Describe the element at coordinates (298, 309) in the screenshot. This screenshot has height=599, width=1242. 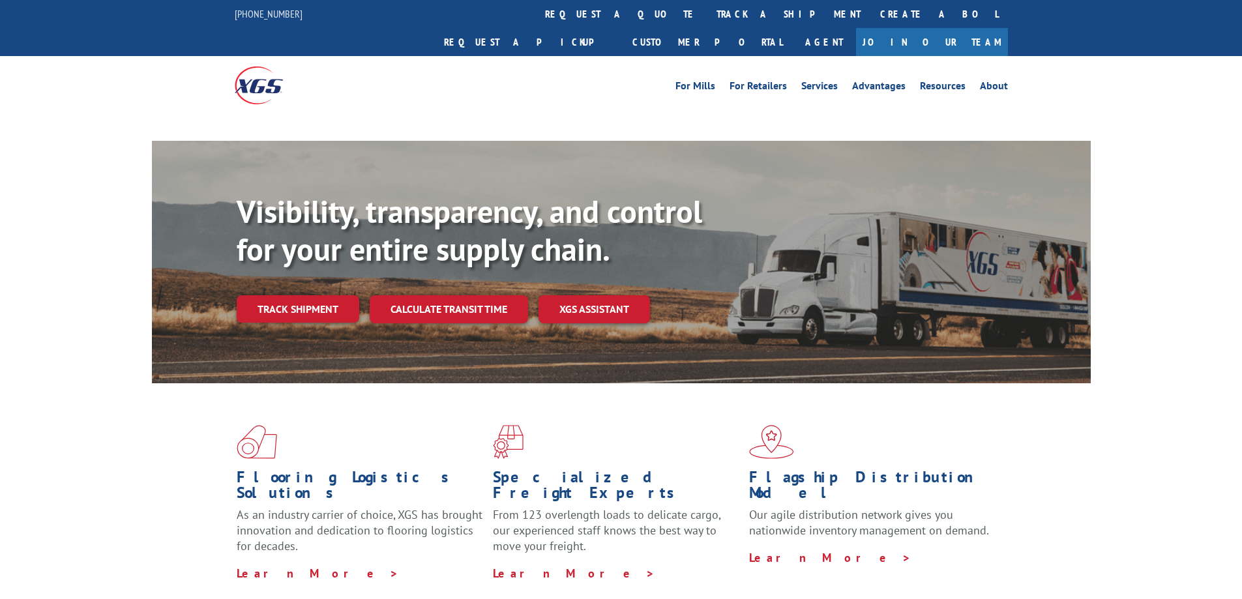
I see `a: Track shipment` at that location.